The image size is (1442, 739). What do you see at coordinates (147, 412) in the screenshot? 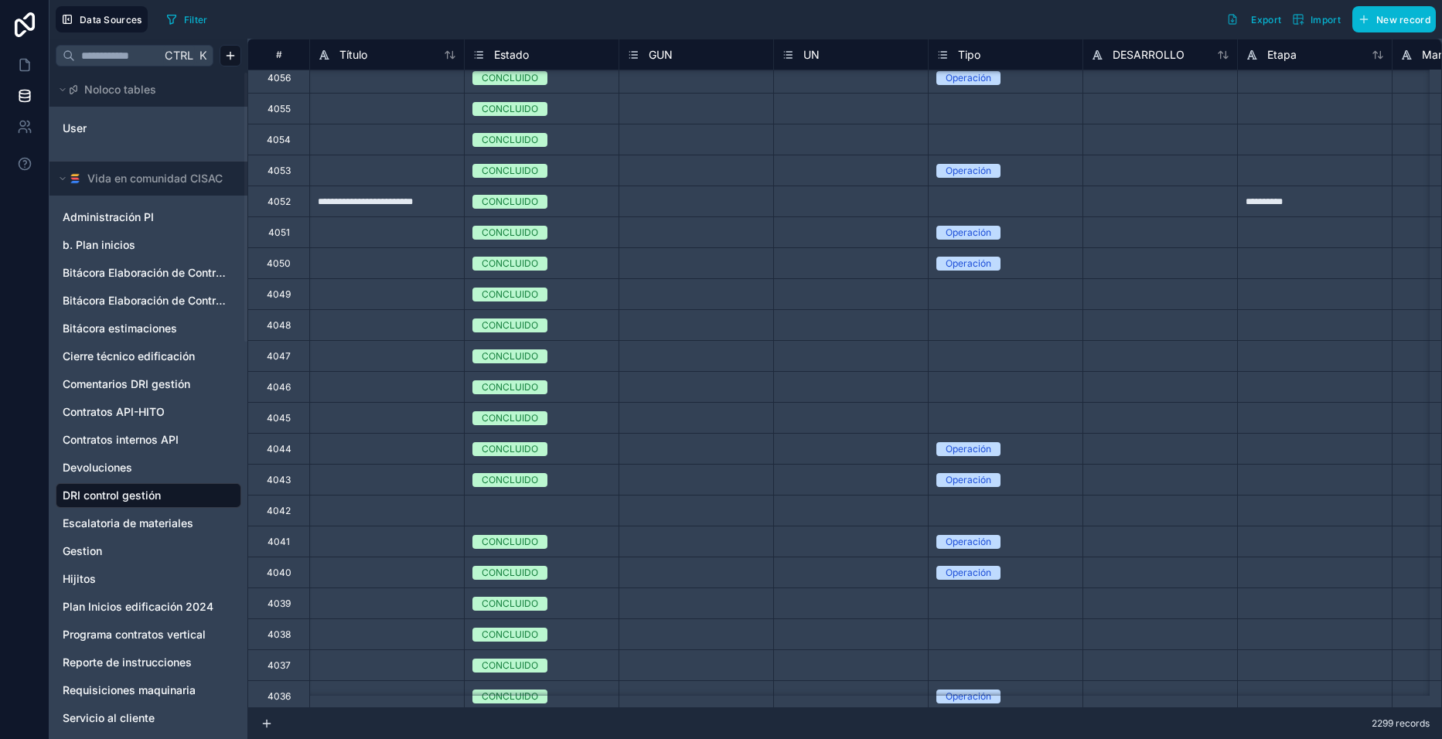
I see `a: Contratos API-HITO` at bounding box center [147, 412].